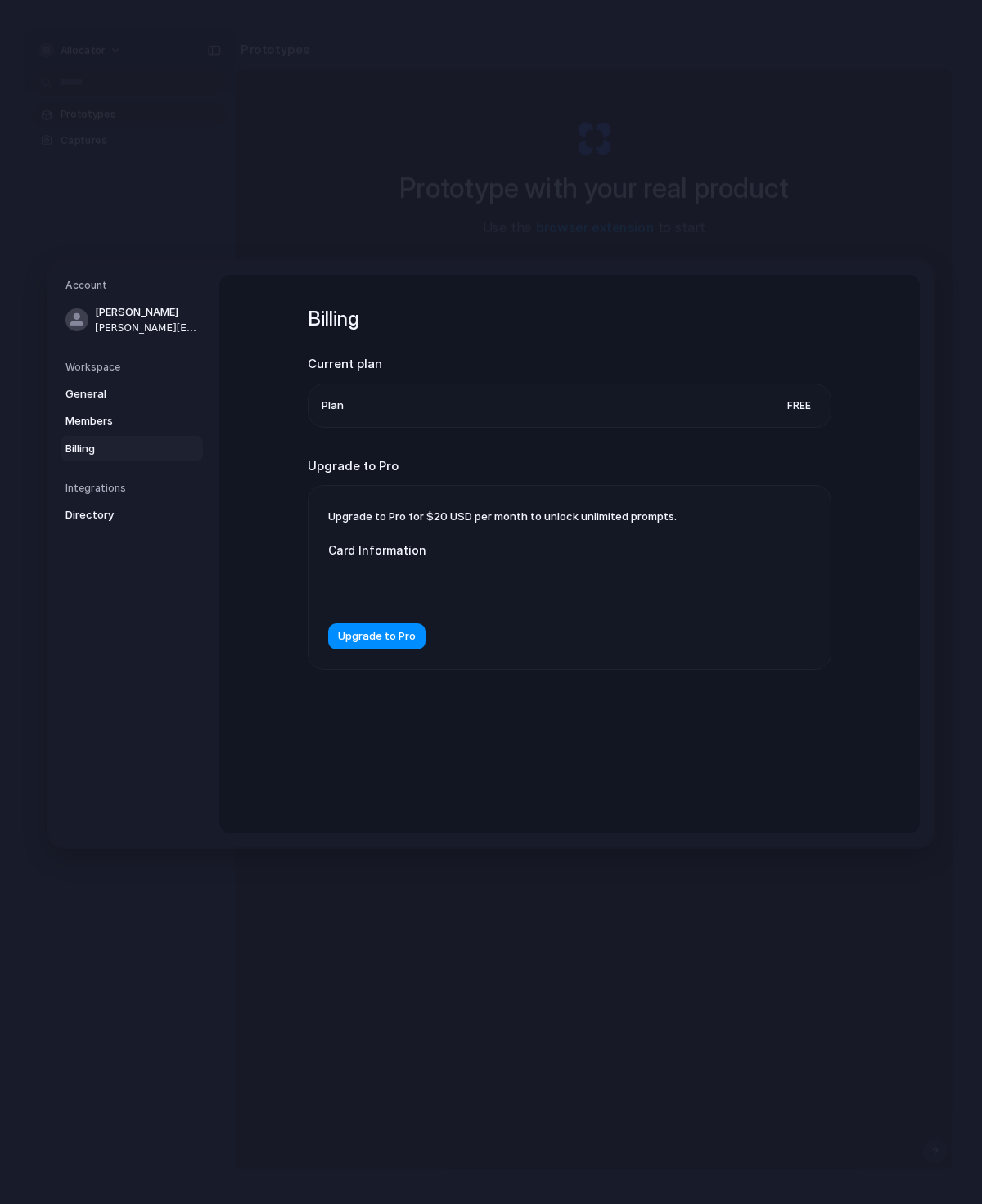  What do you see at coordinates (376, 636) in the screenshot?
I see `span: Upgrade to Pro` at bounding box center [376, 636].